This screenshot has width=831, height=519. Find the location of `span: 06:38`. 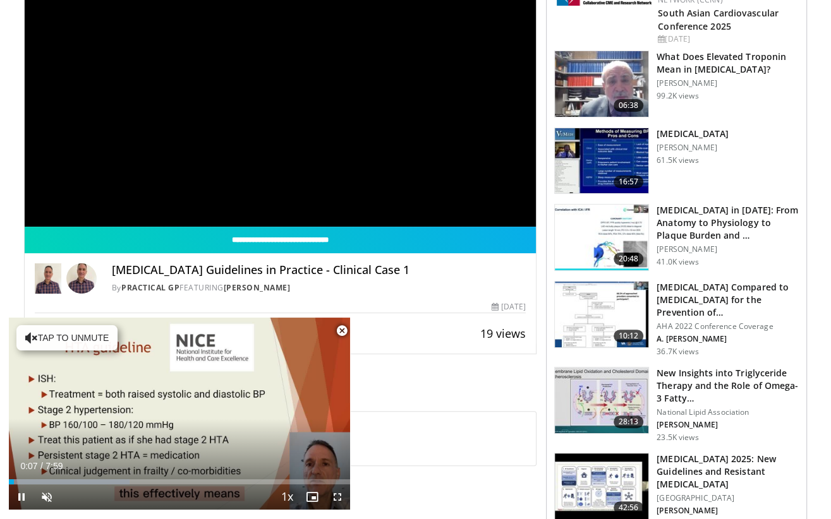

span: 06:38 is located at coordinates (628, 105).